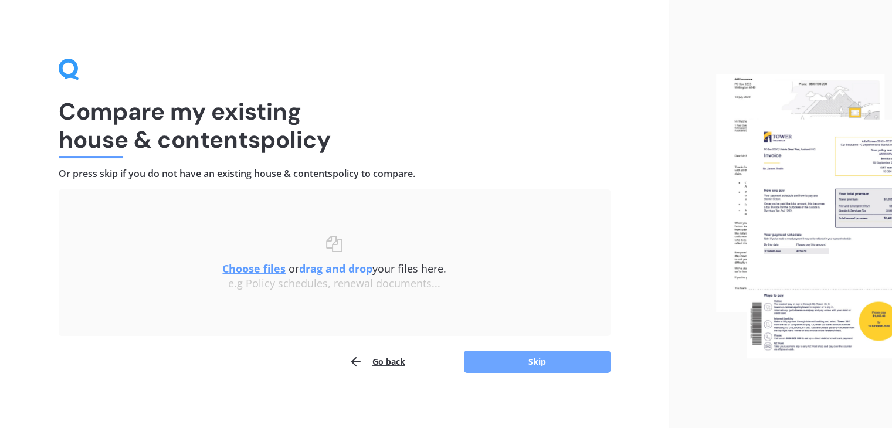  What do you see at coordinates (334, 284) in the screenshot?
I see `div: e.g Policy schedules, renewal documents...` at bounding box center [334, 284].